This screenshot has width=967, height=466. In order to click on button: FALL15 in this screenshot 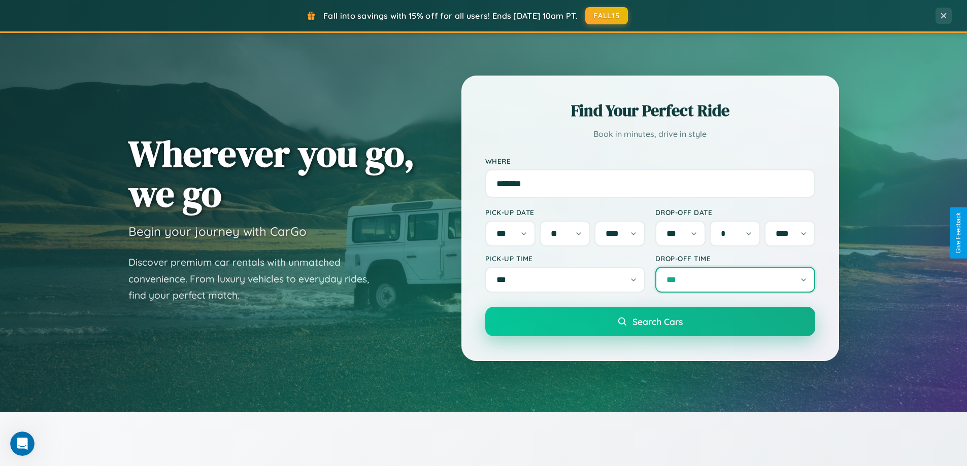, I will do `click(606, 16)`.